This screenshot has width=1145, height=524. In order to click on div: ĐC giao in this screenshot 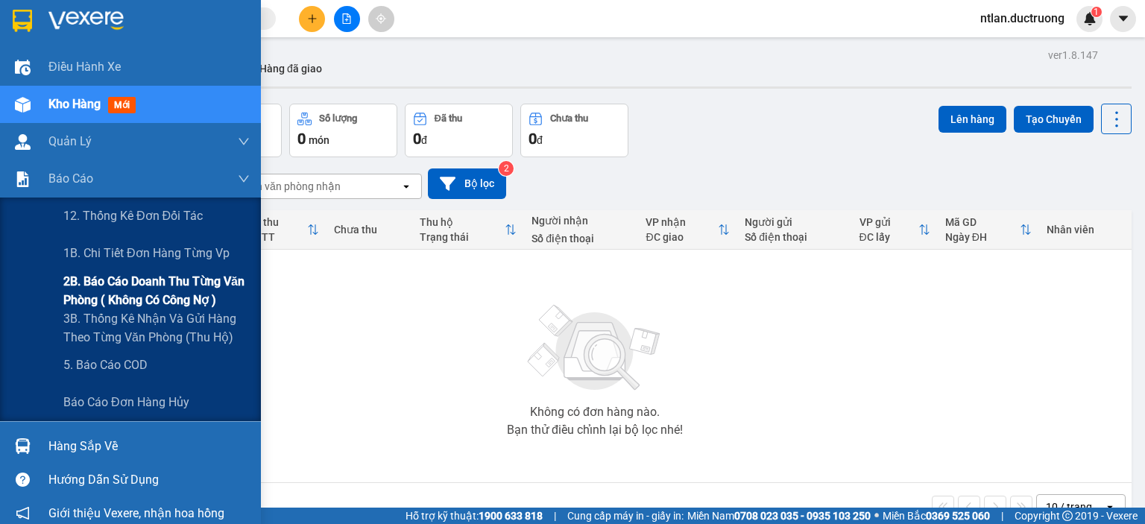, I will do `click(682, 237)`.